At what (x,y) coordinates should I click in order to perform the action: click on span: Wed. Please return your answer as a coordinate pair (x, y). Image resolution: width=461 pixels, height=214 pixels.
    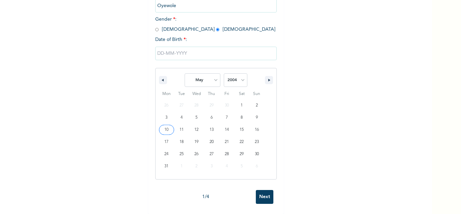
    Looking at the image, I should click on (196, 94).